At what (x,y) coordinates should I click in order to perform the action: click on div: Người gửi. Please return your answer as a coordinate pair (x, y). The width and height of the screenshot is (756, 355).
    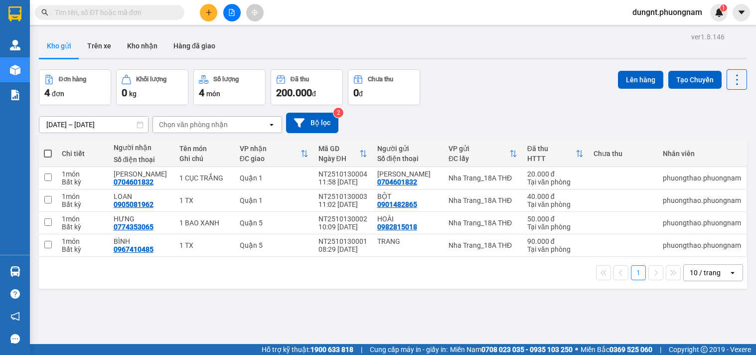
    Looking at the image, I should click on (408, 149).